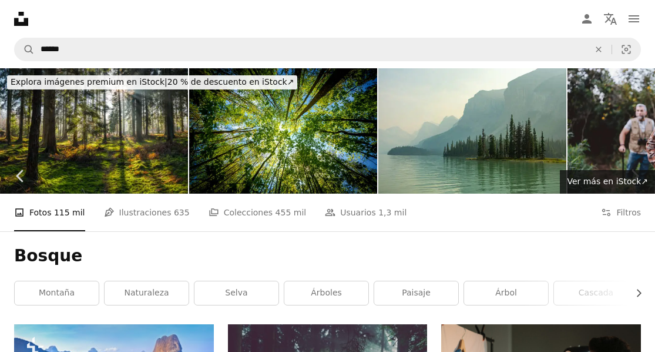 The height and width of the screenshot is (352, 655). What do you see at coordinates (146, 293) in the screenshot?
I see `a: naturaleza` at bounding box center [146, 293].